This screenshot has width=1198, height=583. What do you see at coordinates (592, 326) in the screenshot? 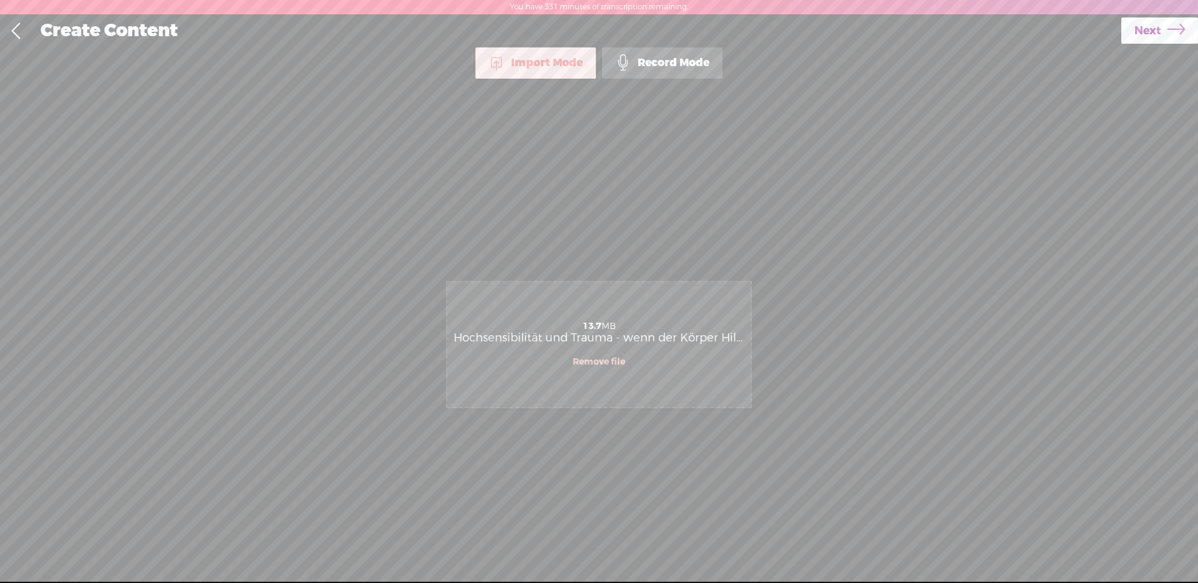
I see `strong: 13.7` at bounding box center [592, 326].